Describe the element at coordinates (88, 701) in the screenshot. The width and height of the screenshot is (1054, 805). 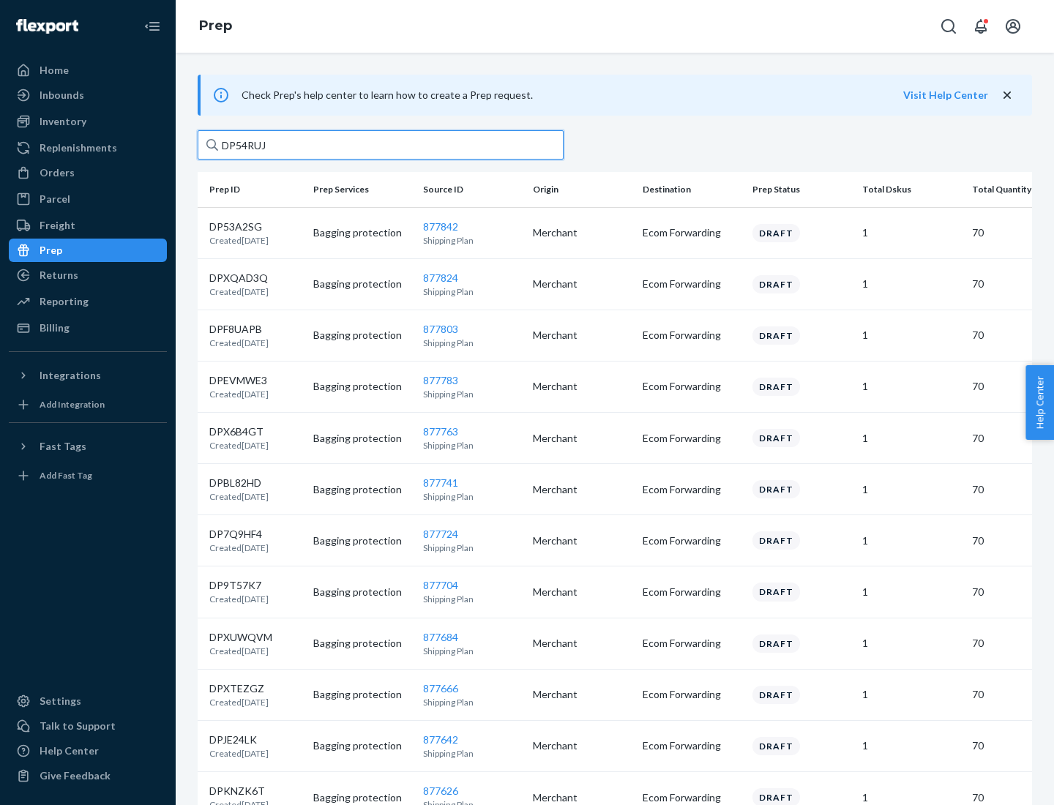
I see `a: Settings` at that location.